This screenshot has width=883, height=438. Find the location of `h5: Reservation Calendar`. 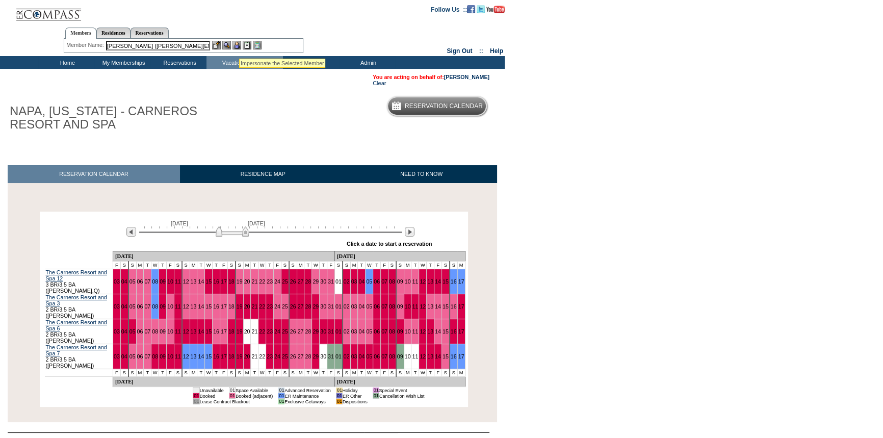

h5: Reservation Calendar is located at coordinates (443, 106).